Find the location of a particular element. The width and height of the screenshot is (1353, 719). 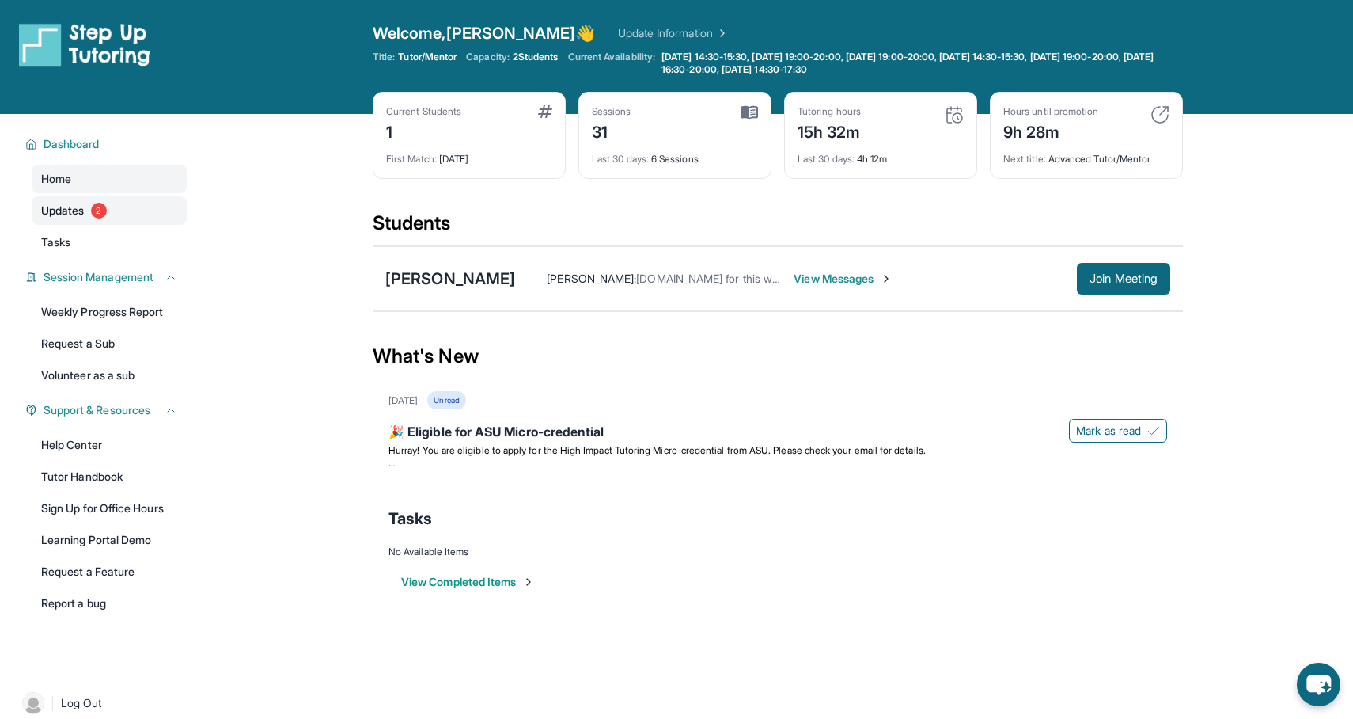

div: Students is located at coordinates (778, 228).